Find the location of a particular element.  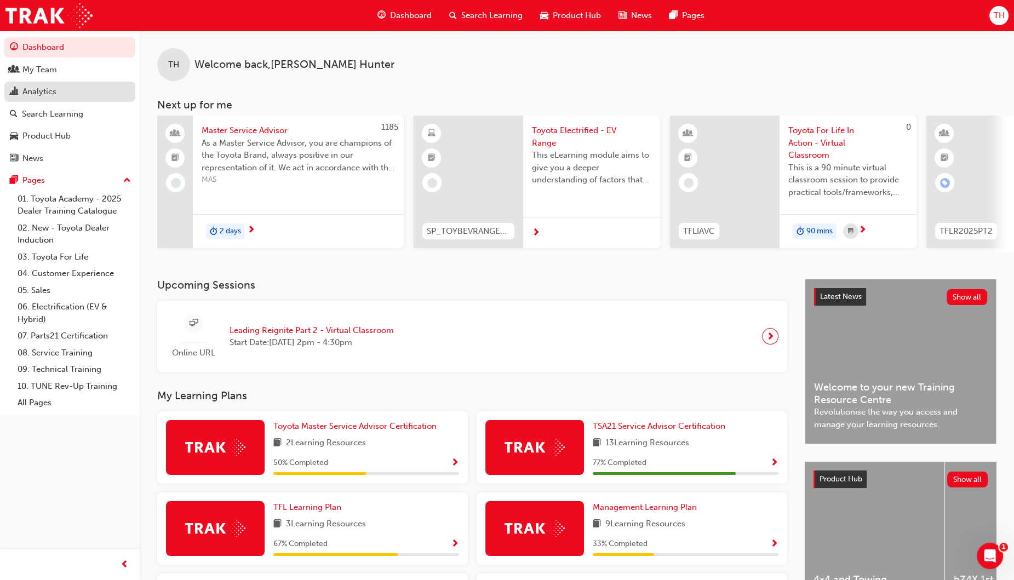

span: TFLIAVC is located at coordinates (699, 231).